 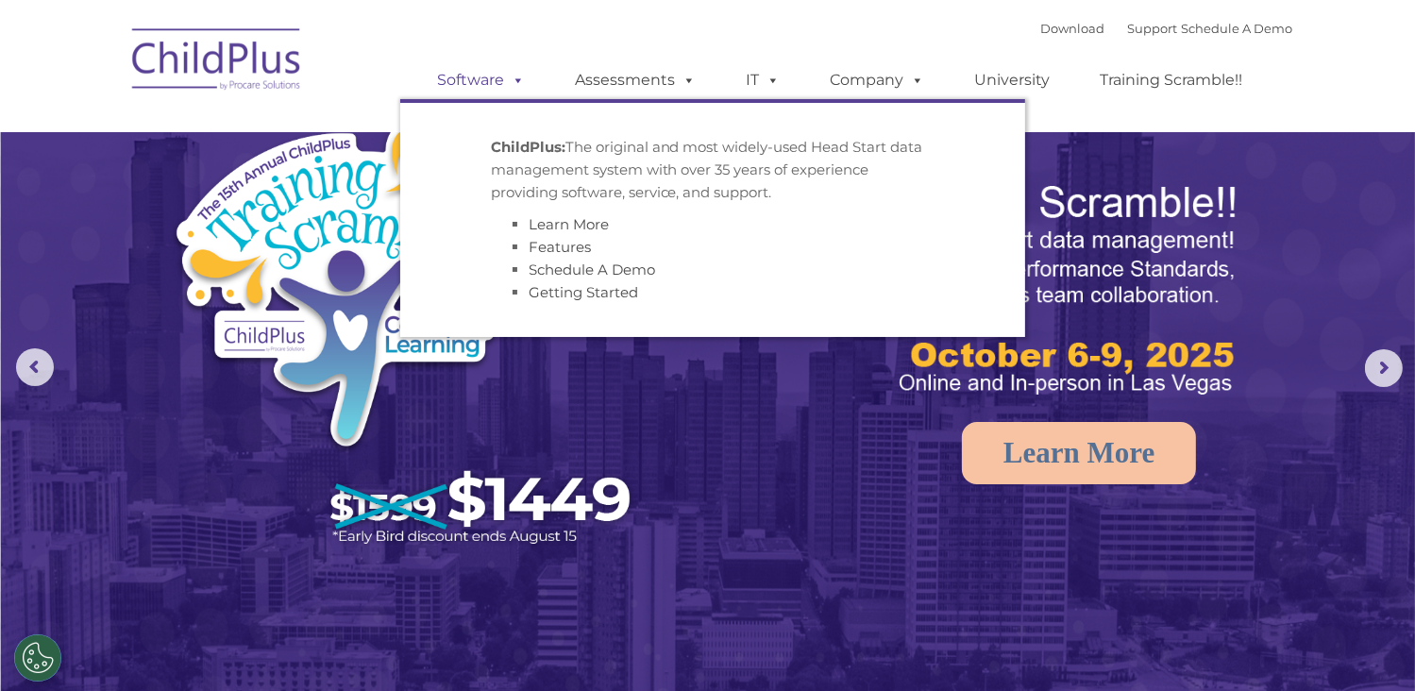 What do you see at coordinates (38, 658) in the screenshot?
I see `button: Cookies Settings` at bounding box center [38, 658].